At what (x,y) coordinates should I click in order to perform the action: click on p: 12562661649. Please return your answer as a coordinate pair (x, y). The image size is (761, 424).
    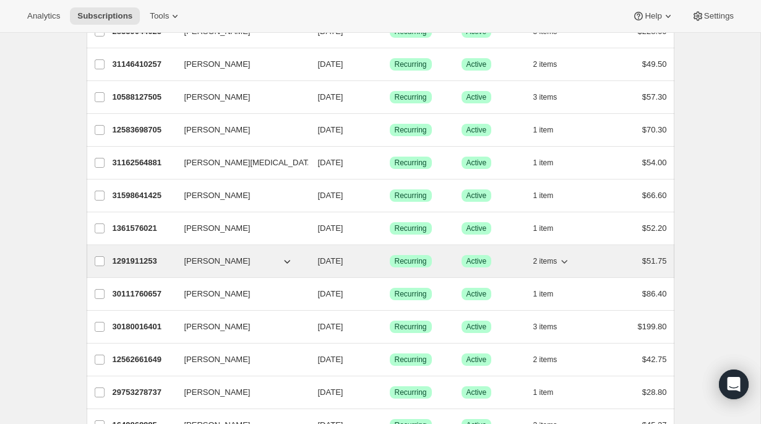
    Looking at the image, I should click on (144, 359).